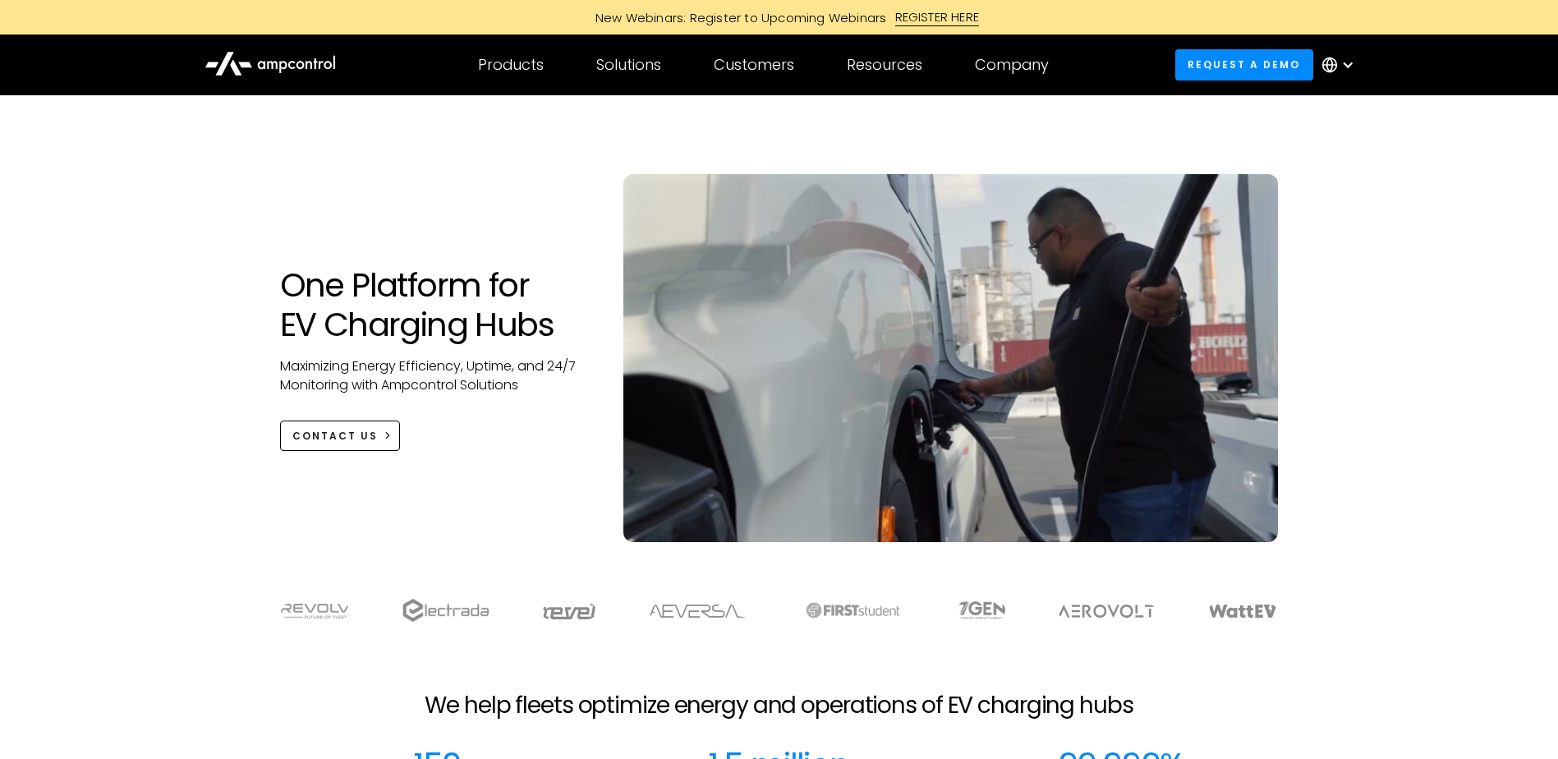  I want to click on img: electrada logo, so click(445, 610).